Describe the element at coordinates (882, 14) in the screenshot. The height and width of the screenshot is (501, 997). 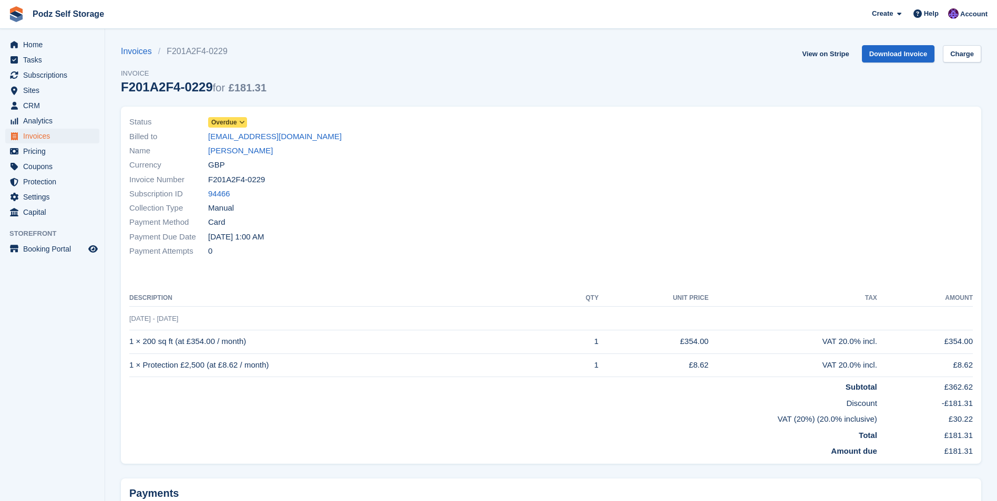
I see `span: Create` at that location.